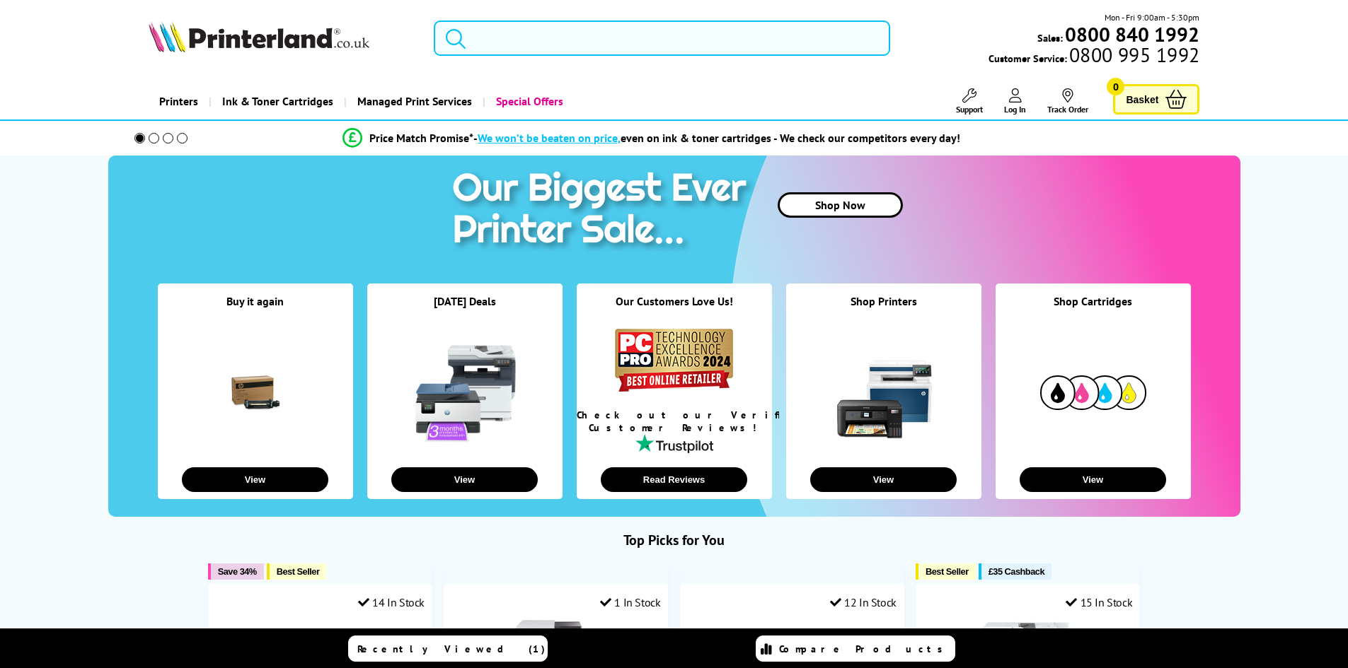 The image size is (1348, 668). What do you see at coordinates (277, 101) in the screenshot?
I see `span: Ink & Toner Cartridges` at bounding box center [277, 101].